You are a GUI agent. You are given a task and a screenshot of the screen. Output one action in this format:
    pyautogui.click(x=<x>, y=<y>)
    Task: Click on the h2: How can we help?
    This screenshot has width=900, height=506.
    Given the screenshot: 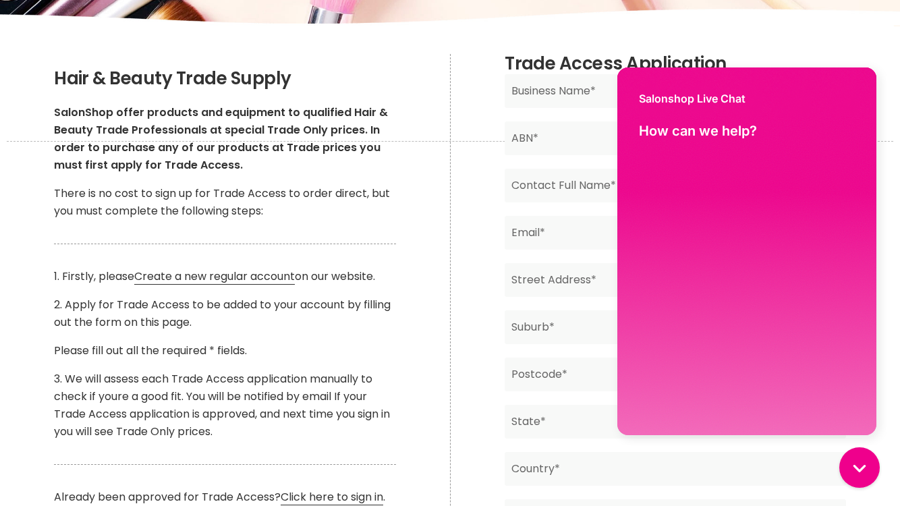 What is the action you would take?
    pyautogui.click(x=140, y=74)
    